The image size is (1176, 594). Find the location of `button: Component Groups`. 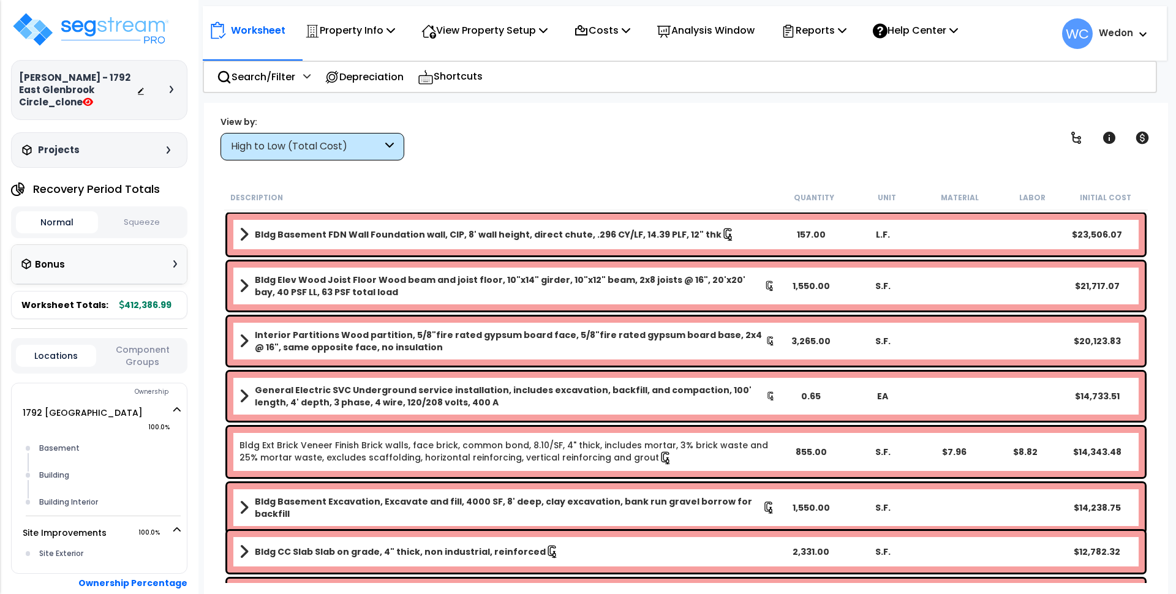

button: Component Groups is located at coordinates (142, 356).